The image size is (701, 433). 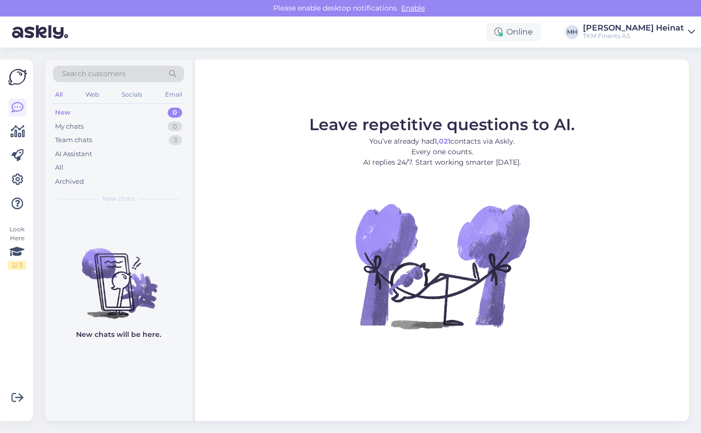 I want to click on span: Search customers, so click(x=94, y=74).